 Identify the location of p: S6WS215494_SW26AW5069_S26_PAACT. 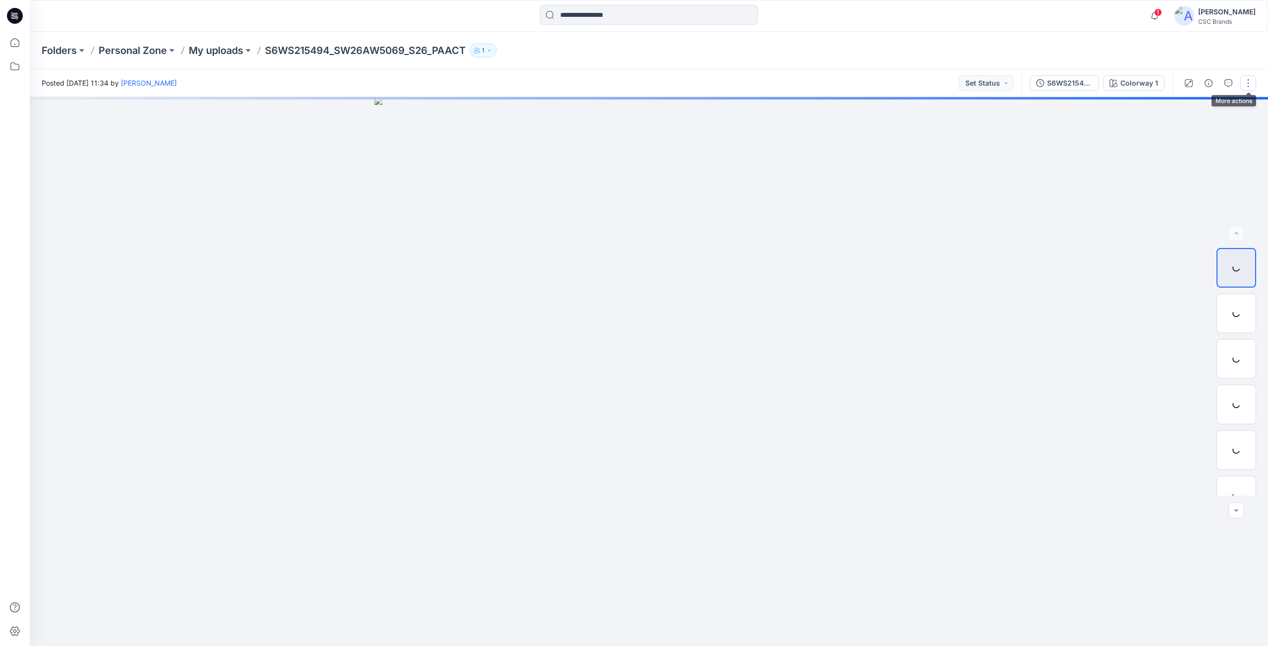
(365, 51).